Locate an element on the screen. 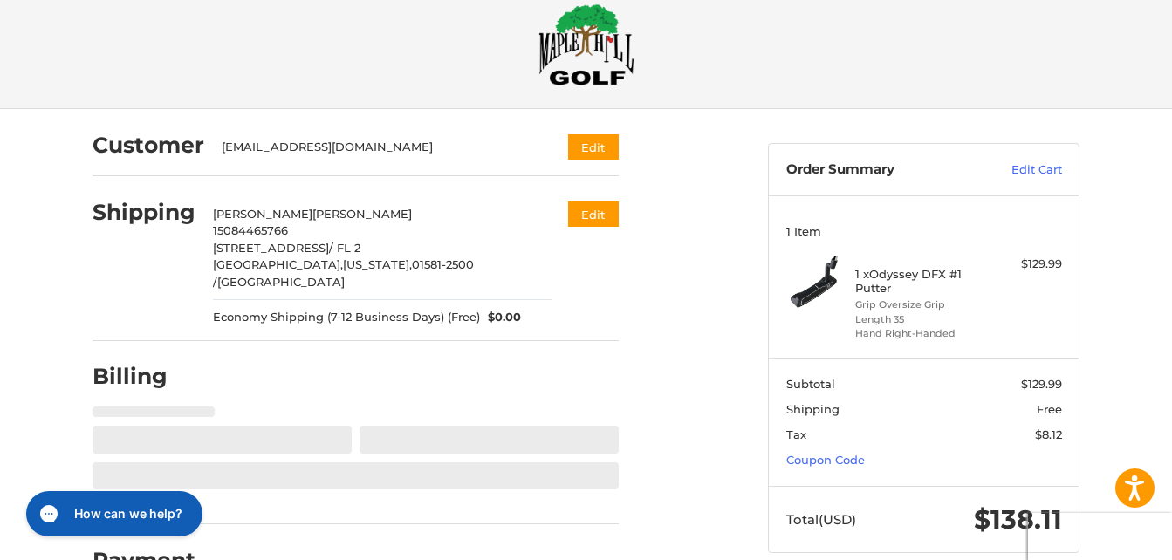  span: Free is located at coordinates (1049, 409).